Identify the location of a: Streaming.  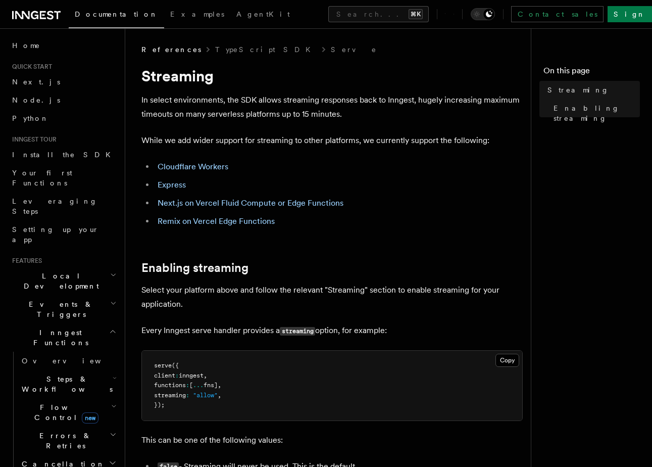
(592, 90).